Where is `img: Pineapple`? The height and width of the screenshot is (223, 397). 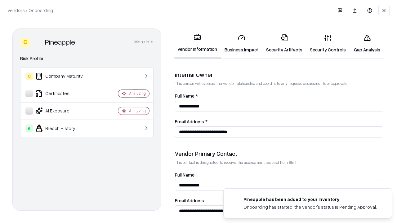
img: Pineapple is located at coordinates (38, 42).